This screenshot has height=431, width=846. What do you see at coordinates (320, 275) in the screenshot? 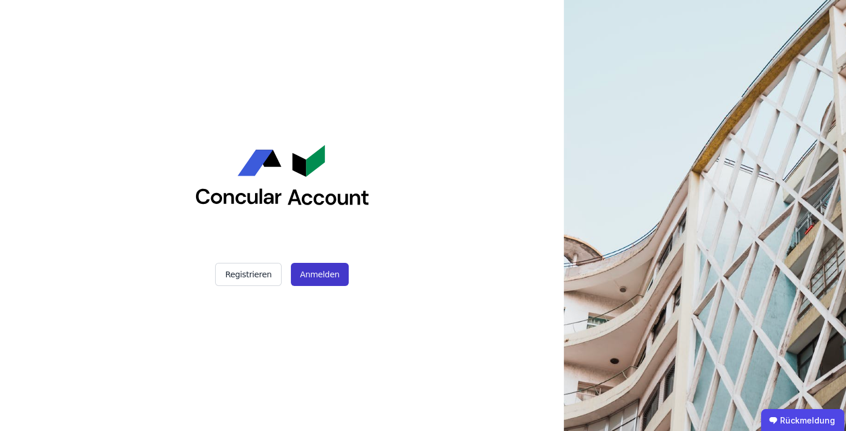
I see `button: Anmelden` at bounding box center [320, 275].